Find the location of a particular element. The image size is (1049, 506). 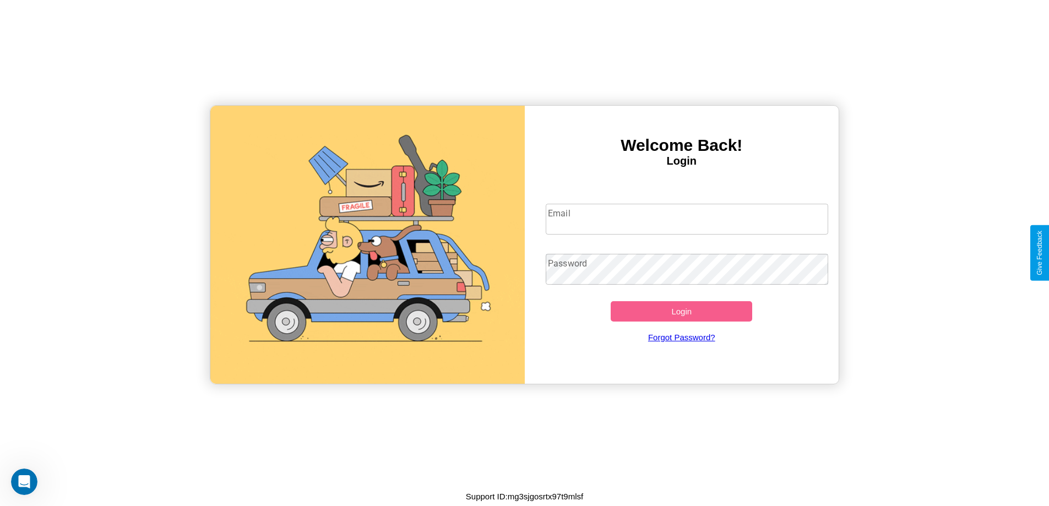

div: Give Feedback is located at coordinates (1039, 253).